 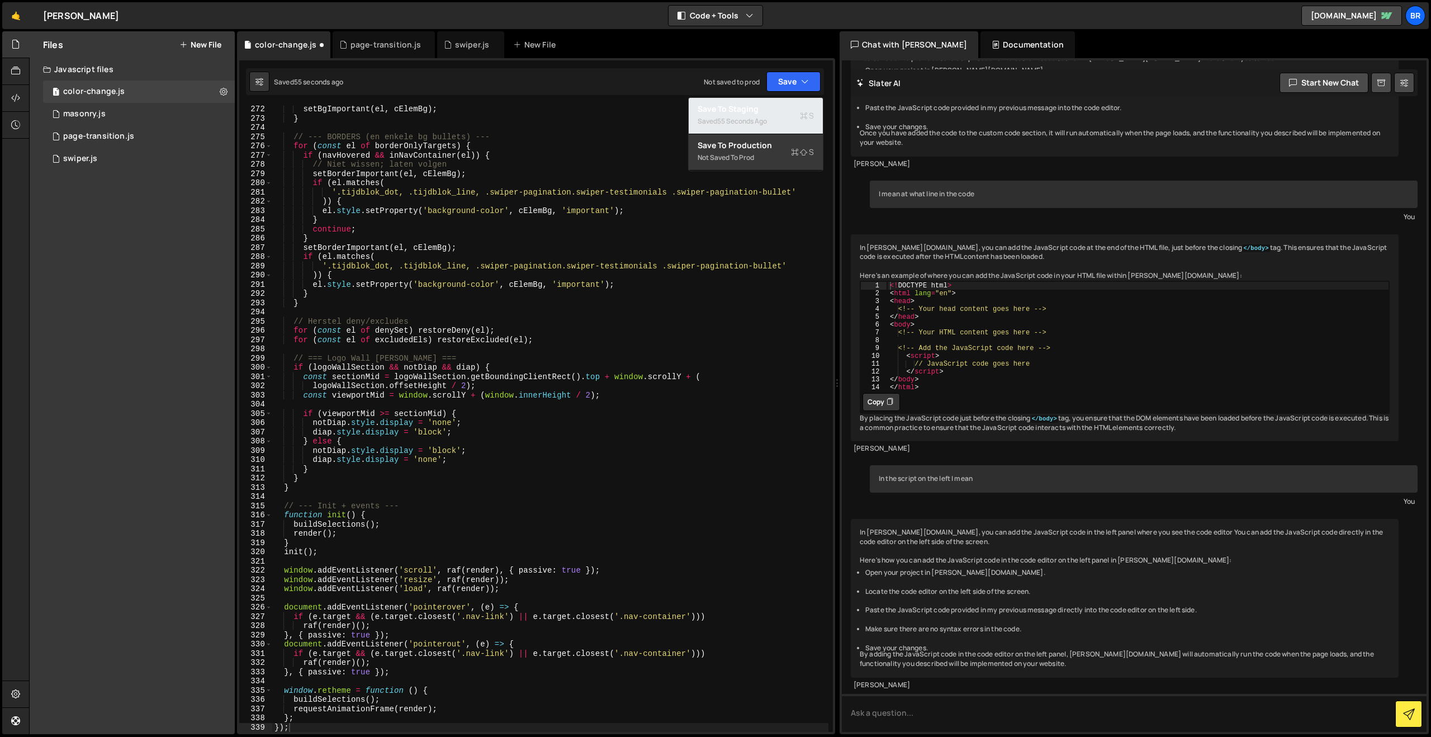 I want to click on span: S, so click(x=806, y=116).